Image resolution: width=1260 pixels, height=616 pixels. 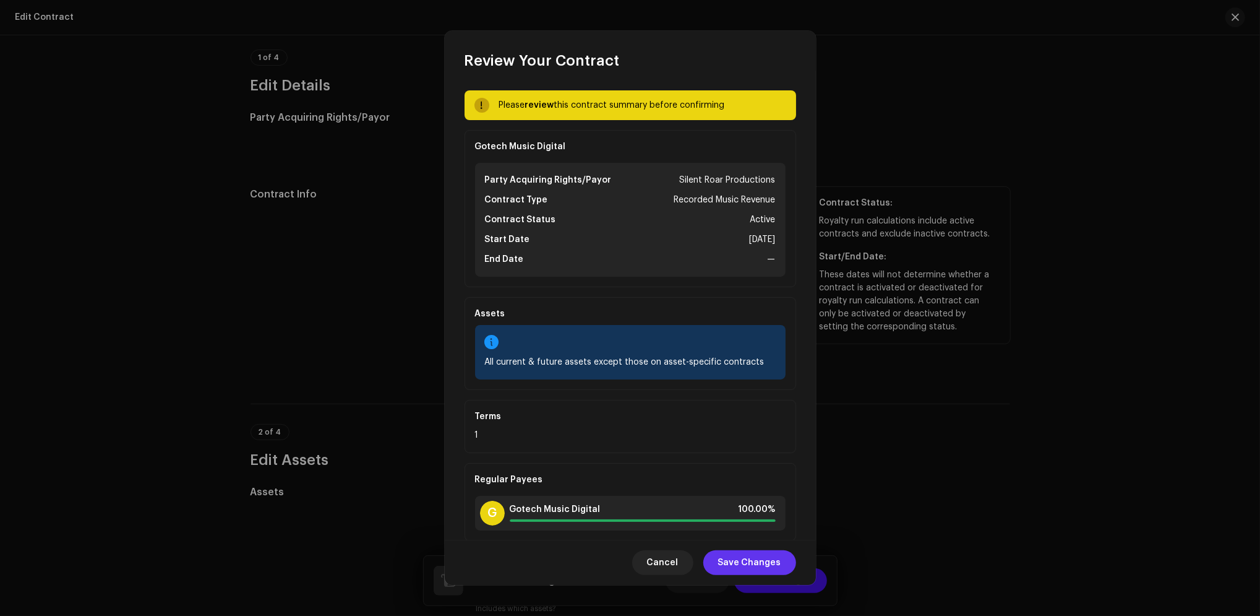 What do you see at coordinates (493, 513) in the screenshot?
I see `div: G` at bounding box center [493, 513].